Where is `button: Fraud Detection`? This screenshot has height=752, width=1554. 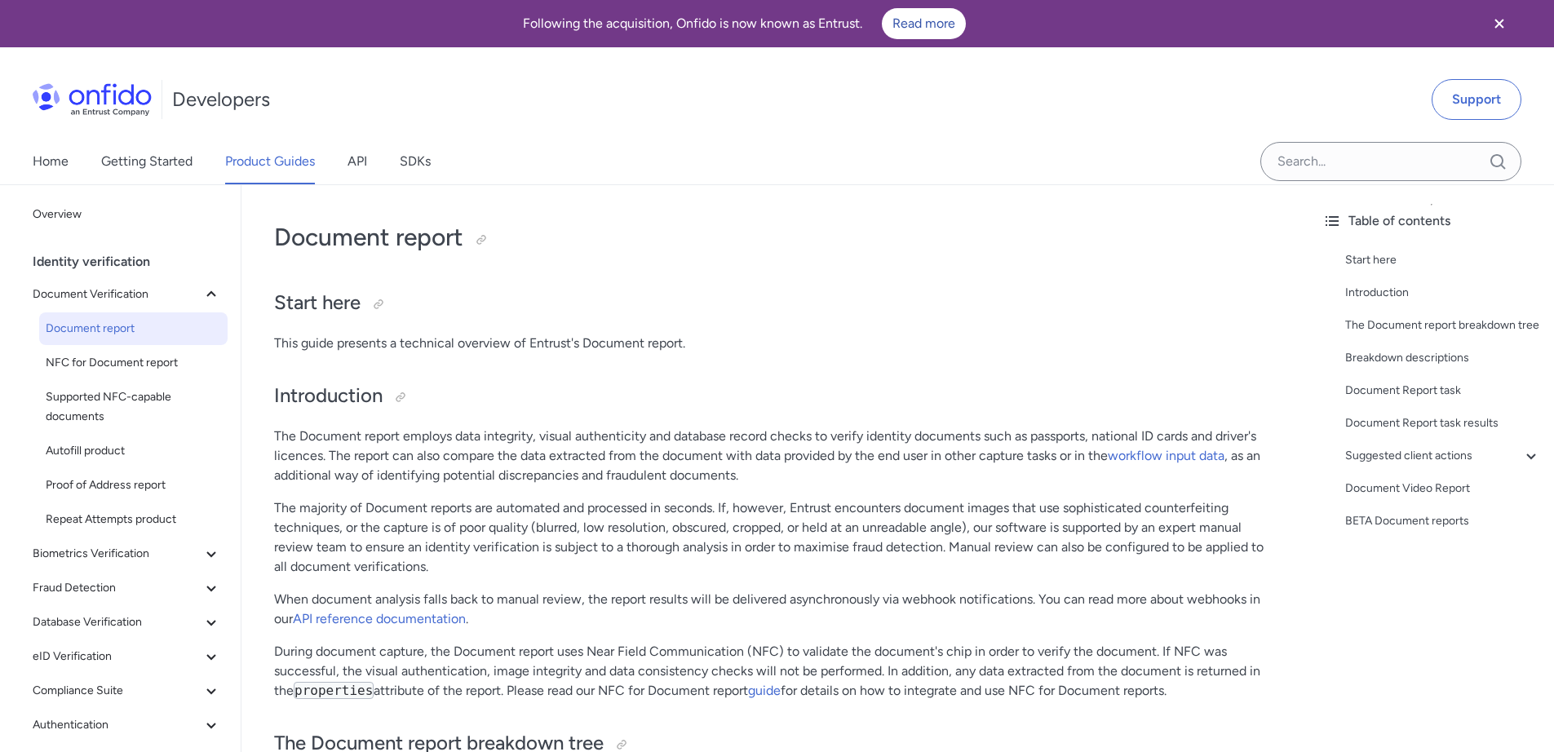 button: Fraud Detection is located at coordinates (126, 588).